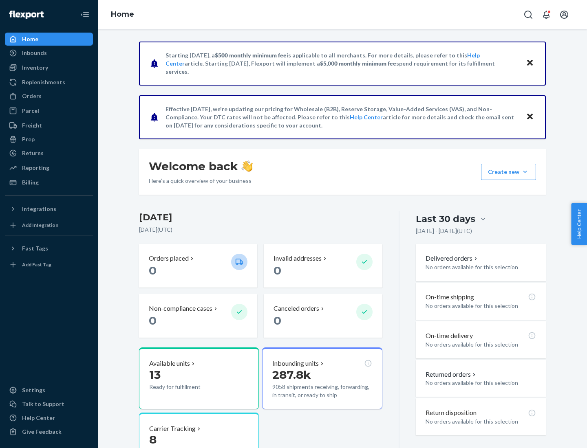  What do you see at coordinates (30, 39) in the screenshot?
I see `div: Home` at bounding box center [30, 39].